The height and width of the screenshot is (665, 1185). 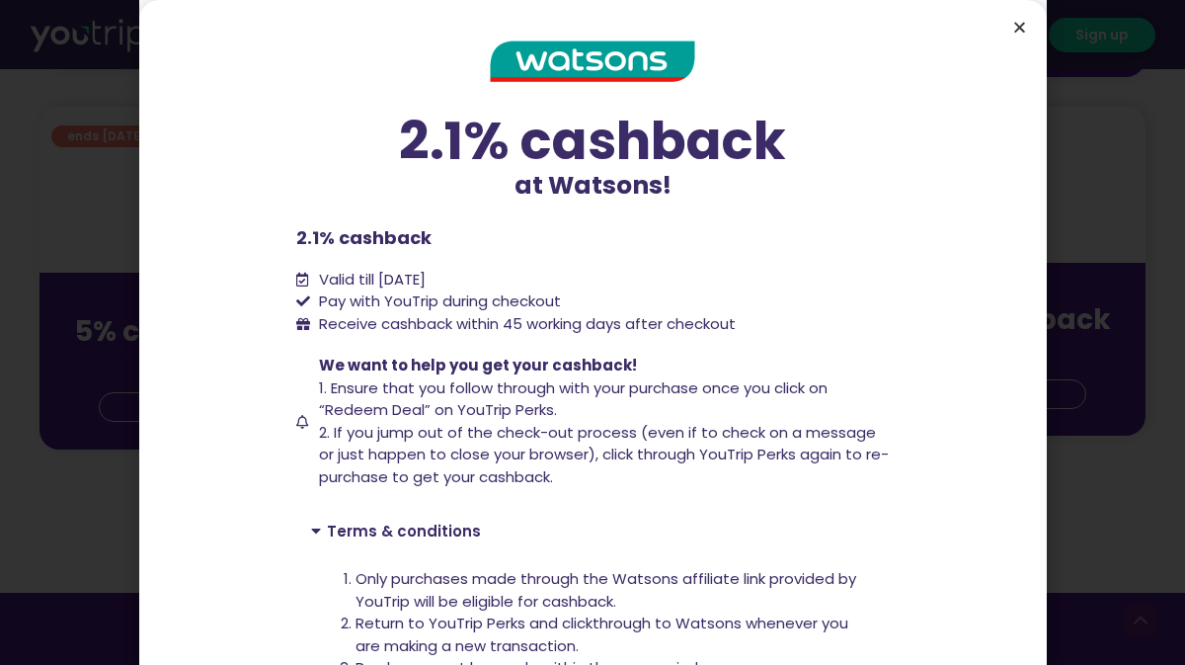 I want to click on div: Terms & conditions, so click(x=593, y=530).